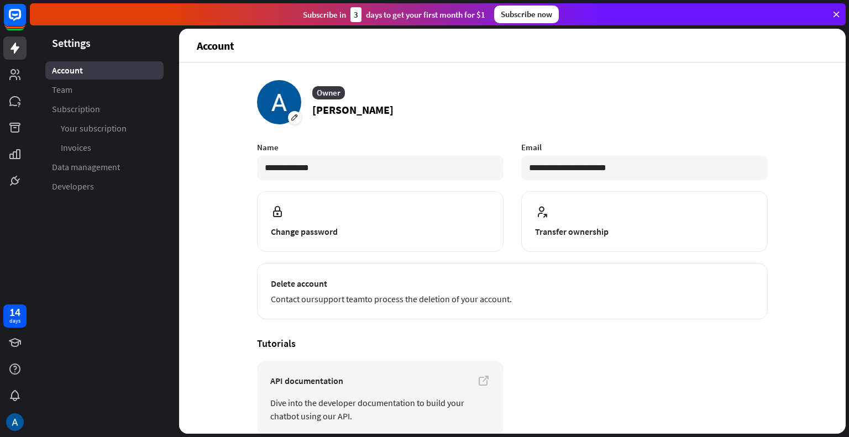 This screenshot has height=437, width=849. Describe the element at coordinates (105, 109) in the screenshot. I see `a: Subscription` at that location.